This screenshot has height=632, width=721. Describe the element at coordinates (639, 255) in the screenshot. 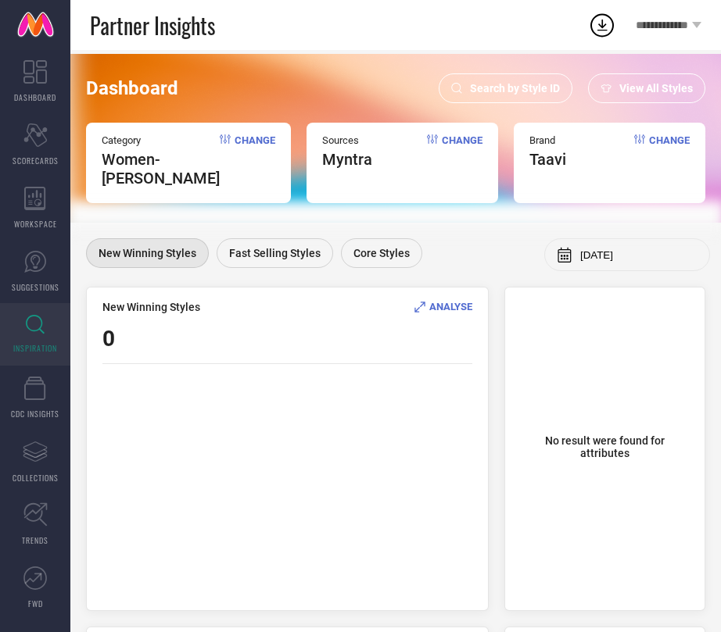

I see `input: Select month` at that location.